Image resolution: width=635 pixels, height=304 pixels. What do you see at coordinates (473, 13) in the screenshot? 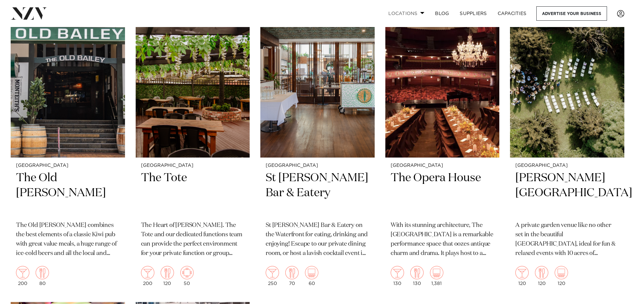
I see `a: SUPPLIERS` at bounding box center [473, 13].